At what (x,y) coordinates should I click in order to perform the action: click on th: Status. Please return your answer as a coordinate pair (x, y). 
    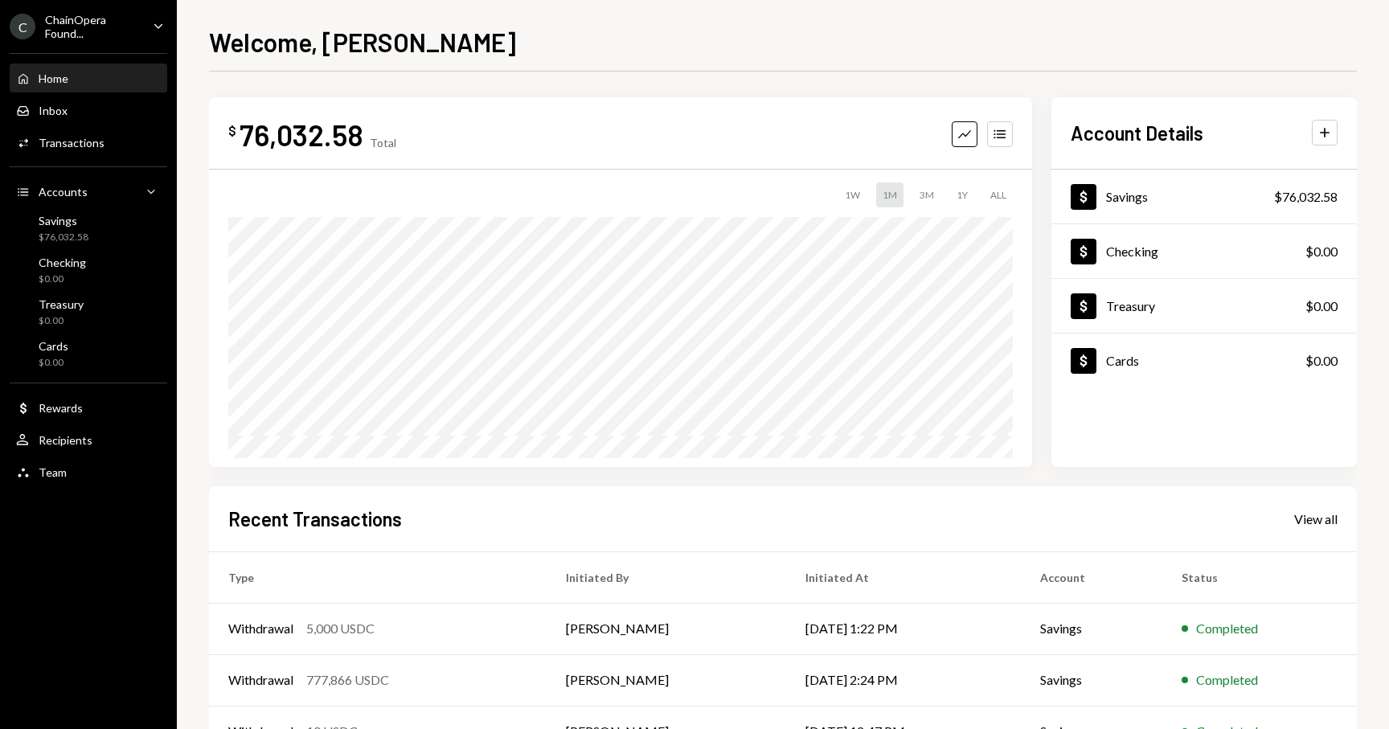
    Looking at the image, I should click on (1259, 577).